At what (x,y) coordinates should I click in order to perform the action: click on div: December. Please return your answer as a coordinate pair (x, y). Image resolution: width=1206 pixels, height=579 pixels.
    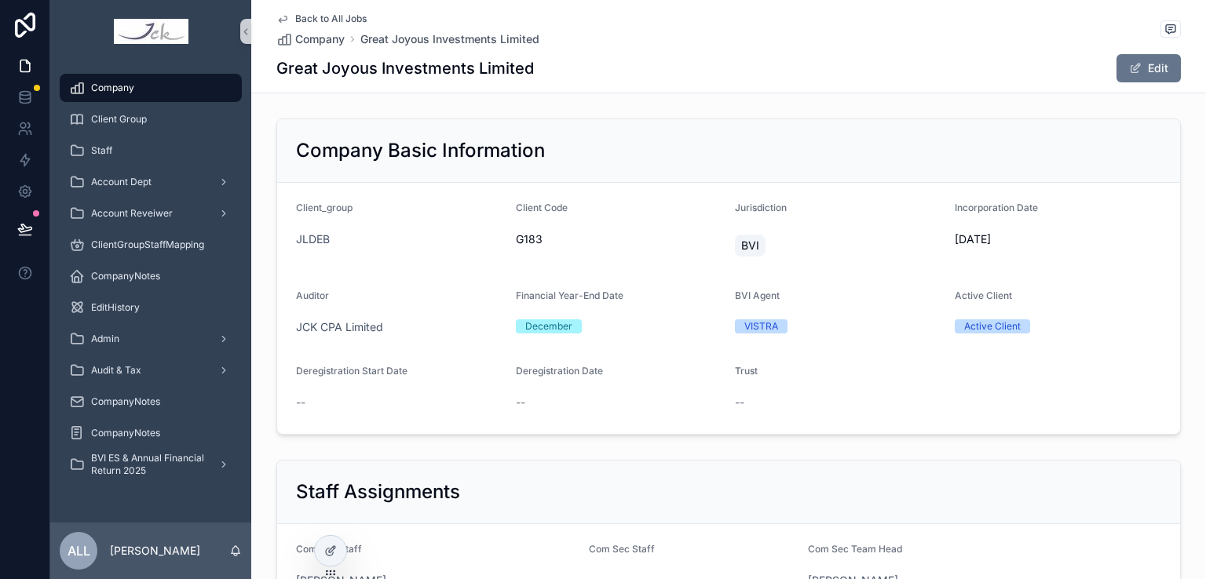
    Looking at the image, I should click on (549, 327).